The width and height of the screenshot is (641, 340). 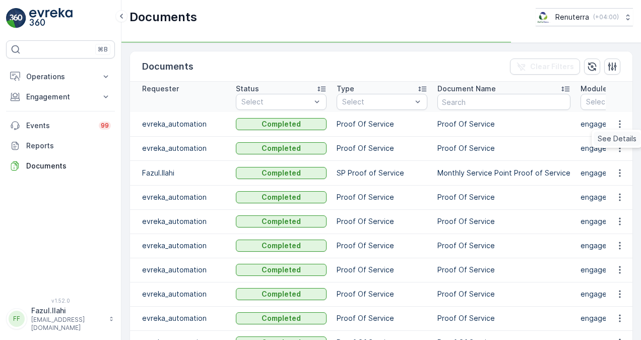 What do you see at coordinates (105, 125) in the screenshot?
I see `p: 99` at bounding box center [105, 125].